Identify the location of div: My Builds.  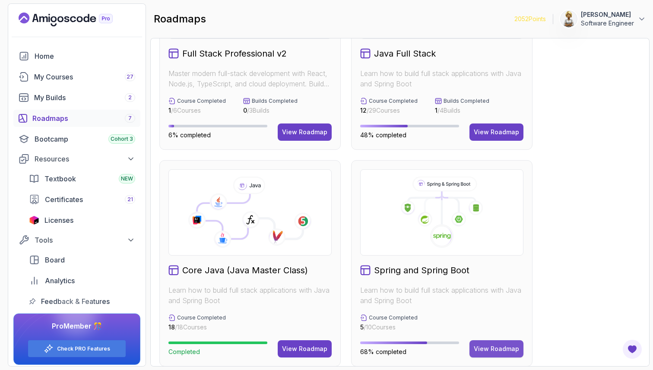
(85, 98).